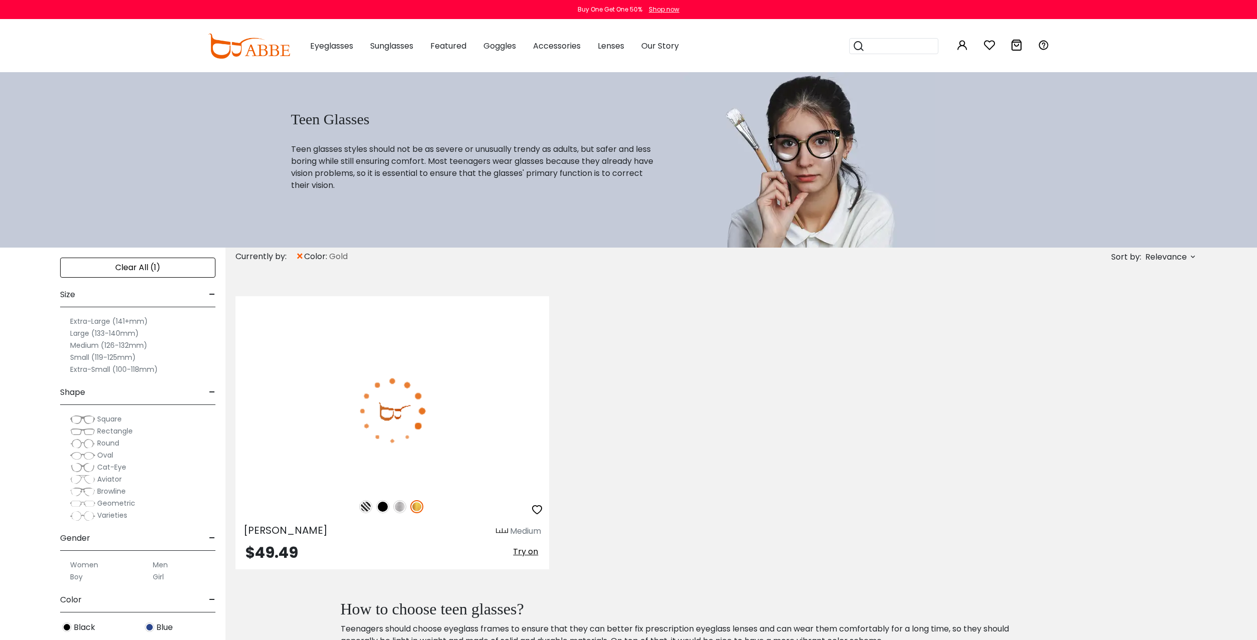  Describe the element at coordinates (83, 480) in the screenshot. I see `img: Aviator.png` at that location.